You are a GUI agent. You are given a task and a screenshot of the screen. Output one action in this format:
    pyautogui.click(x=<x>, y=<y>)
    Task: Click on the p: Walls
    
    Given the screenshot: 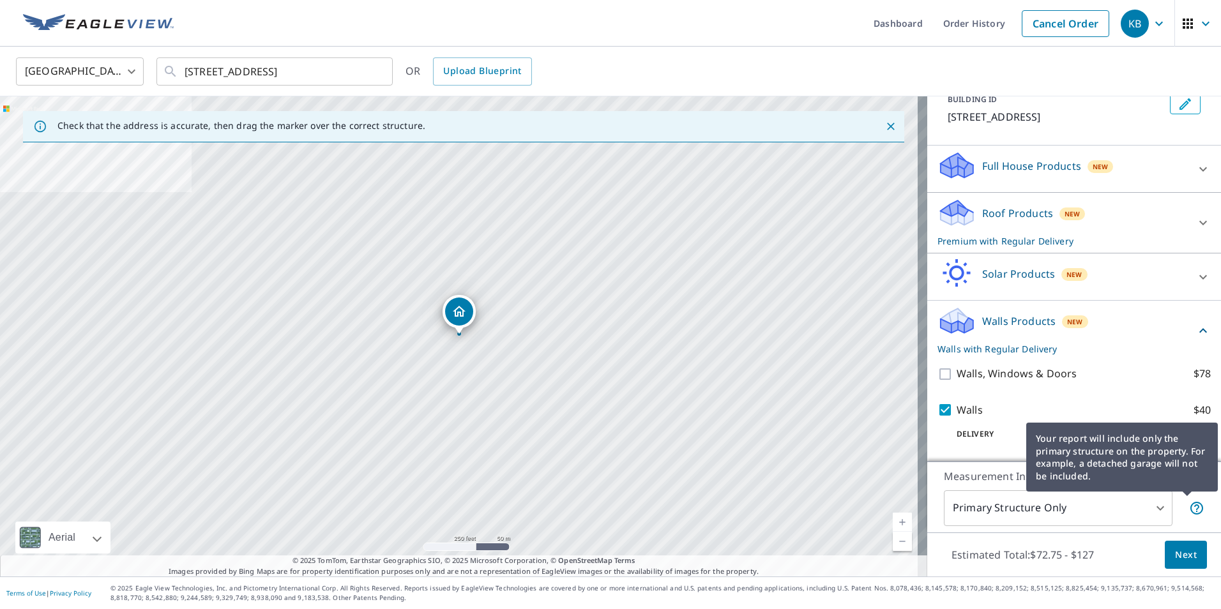 What is the action you would take?
    pyautogui.click(x=969, y=410)
    